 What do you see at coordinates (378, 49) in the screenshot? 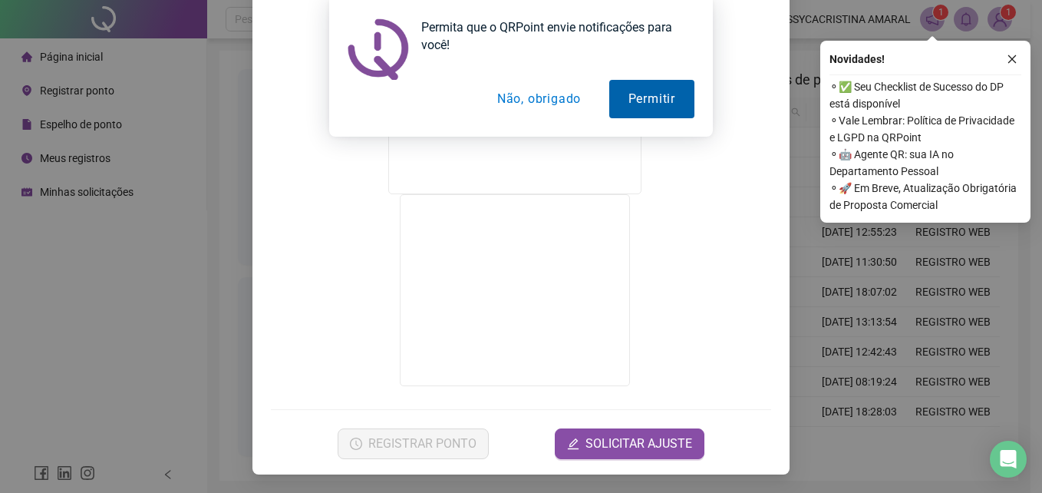
I see `img: notification icon` at bounding box center [378, 49].